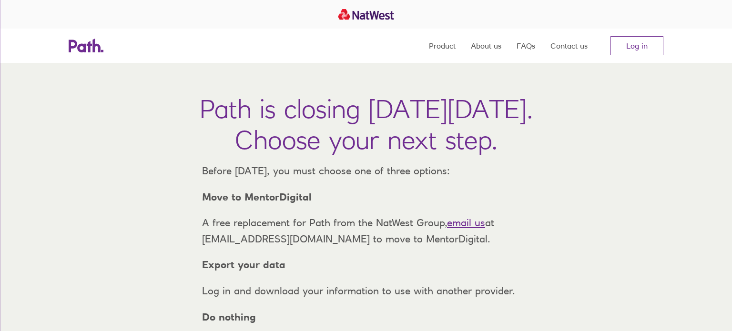 Image resolution: width=732 pixels, height=331 pixels. I want to click on a: Log in, so click(637, 46).